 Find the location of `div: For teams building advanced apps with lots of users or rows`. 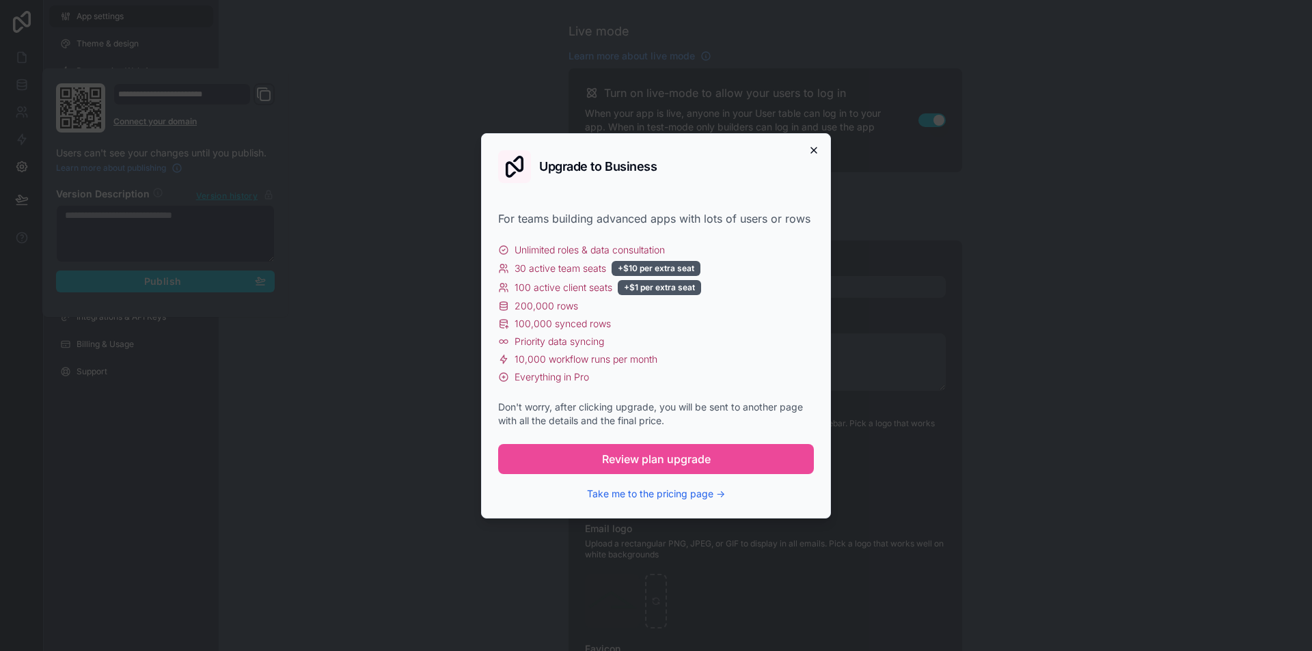

div: For teams building advanced apps with lots of users or rows is located at coordinates (656, 219).